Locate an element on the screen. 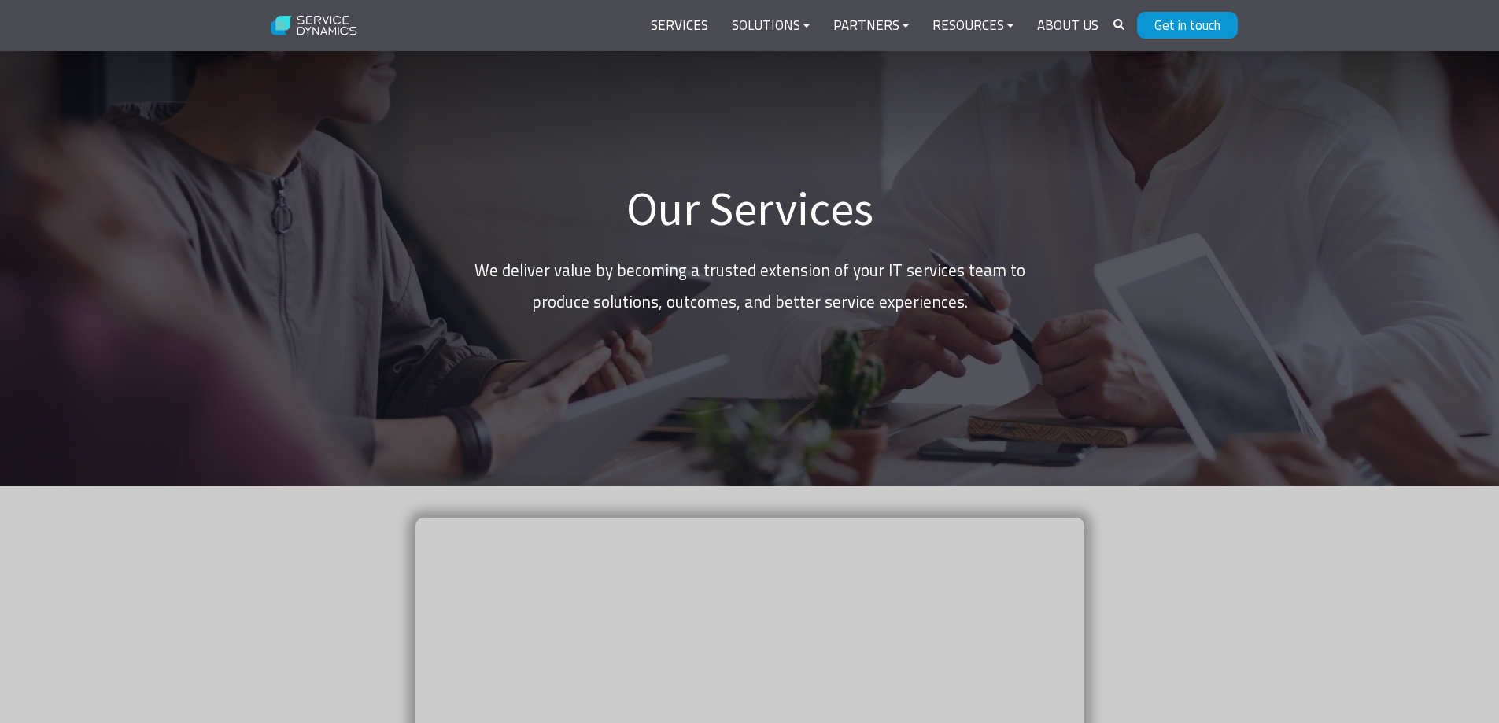  a: Services is located at coordinates (679, 26).